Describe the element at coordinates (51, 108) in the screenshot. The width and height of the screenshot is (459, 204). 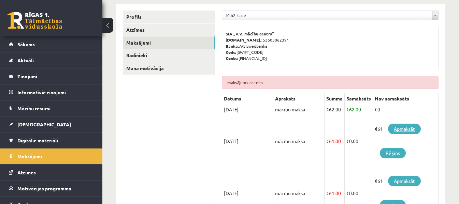
I see `a: Mācību resursi` at that location.